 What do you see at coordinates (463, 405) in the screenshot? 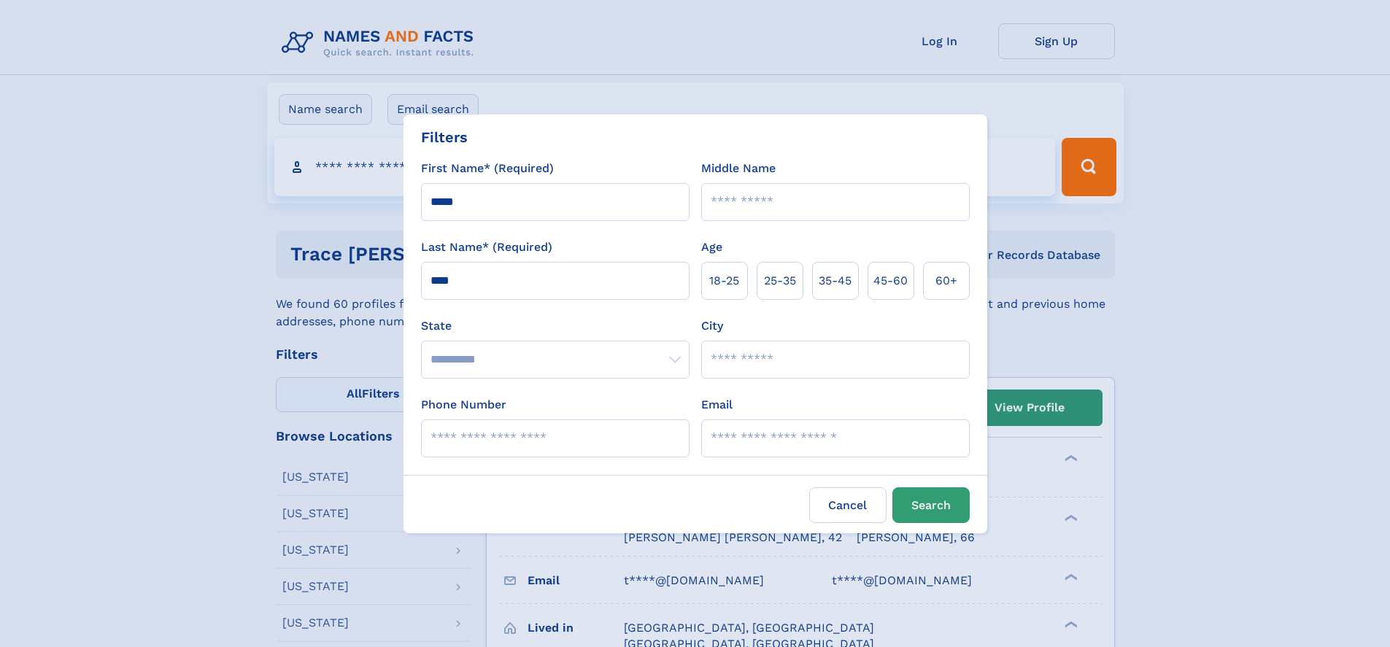
I see `label: Phone Number` at bounding box center [463, 405].